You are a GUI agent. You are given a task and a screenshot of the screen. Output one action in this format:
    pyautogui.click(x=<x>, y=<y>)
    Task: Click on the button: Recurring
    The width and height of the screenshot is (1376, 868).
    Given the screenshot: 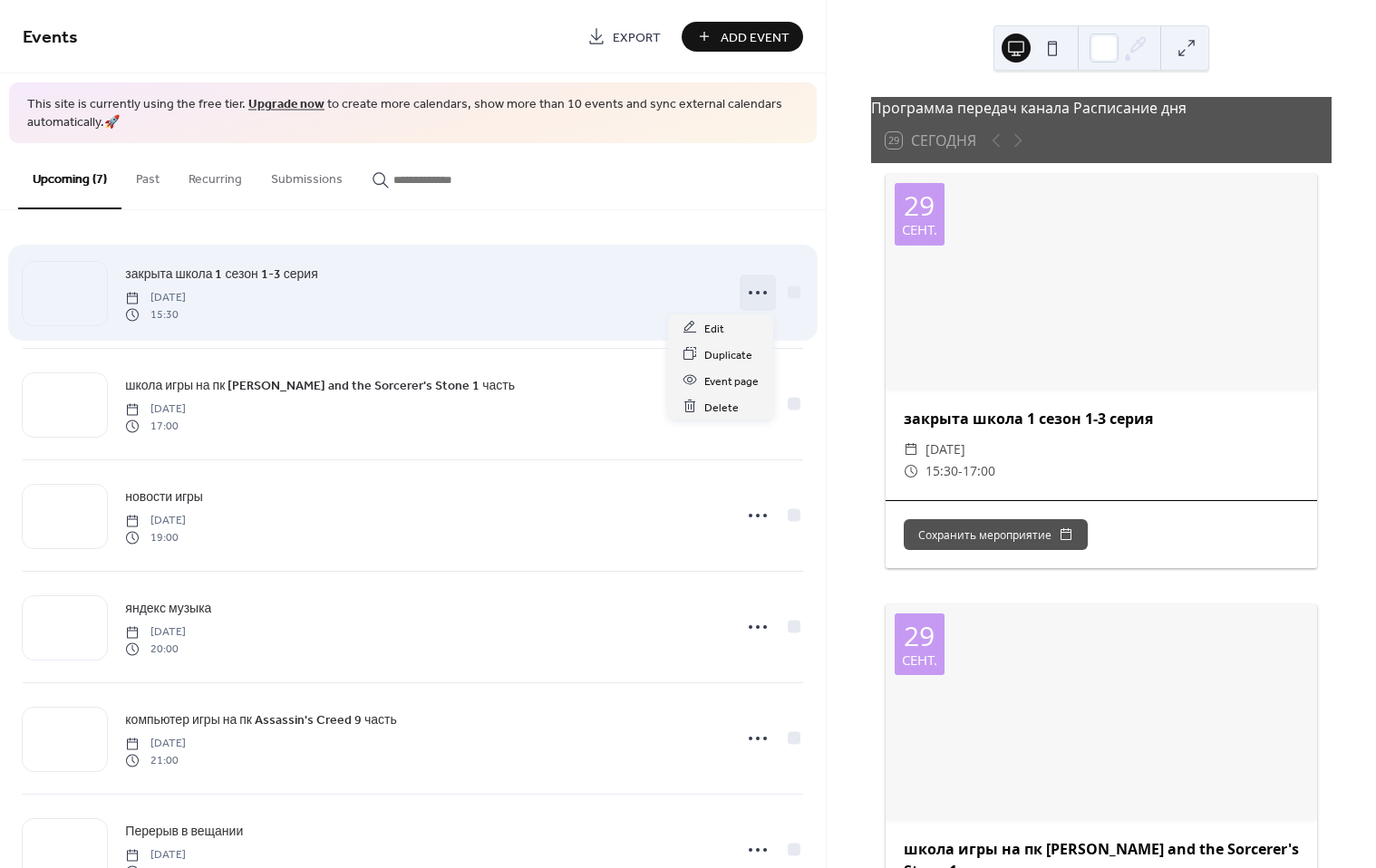 What is the action you would take?
    pyautogui.click(x=214, y=175)
    